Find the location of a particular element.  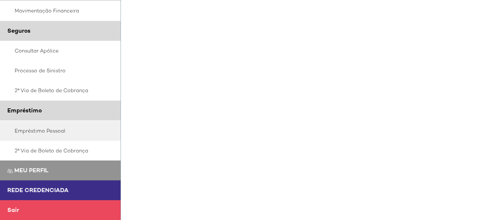

img: Meu perfil is located at coordinates (10, 171).